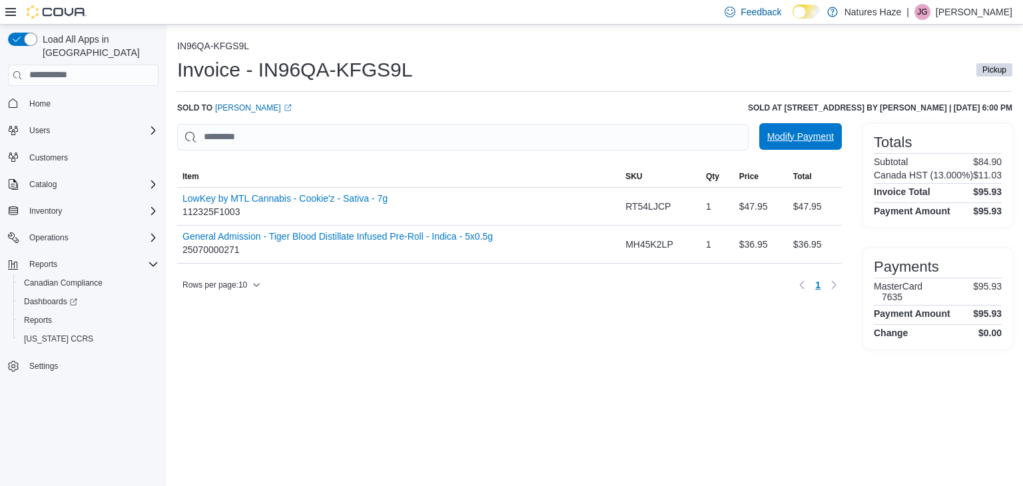  Describe the element at coordinates (49, 158) in the screenshot. I see `span: Customers` at that location.